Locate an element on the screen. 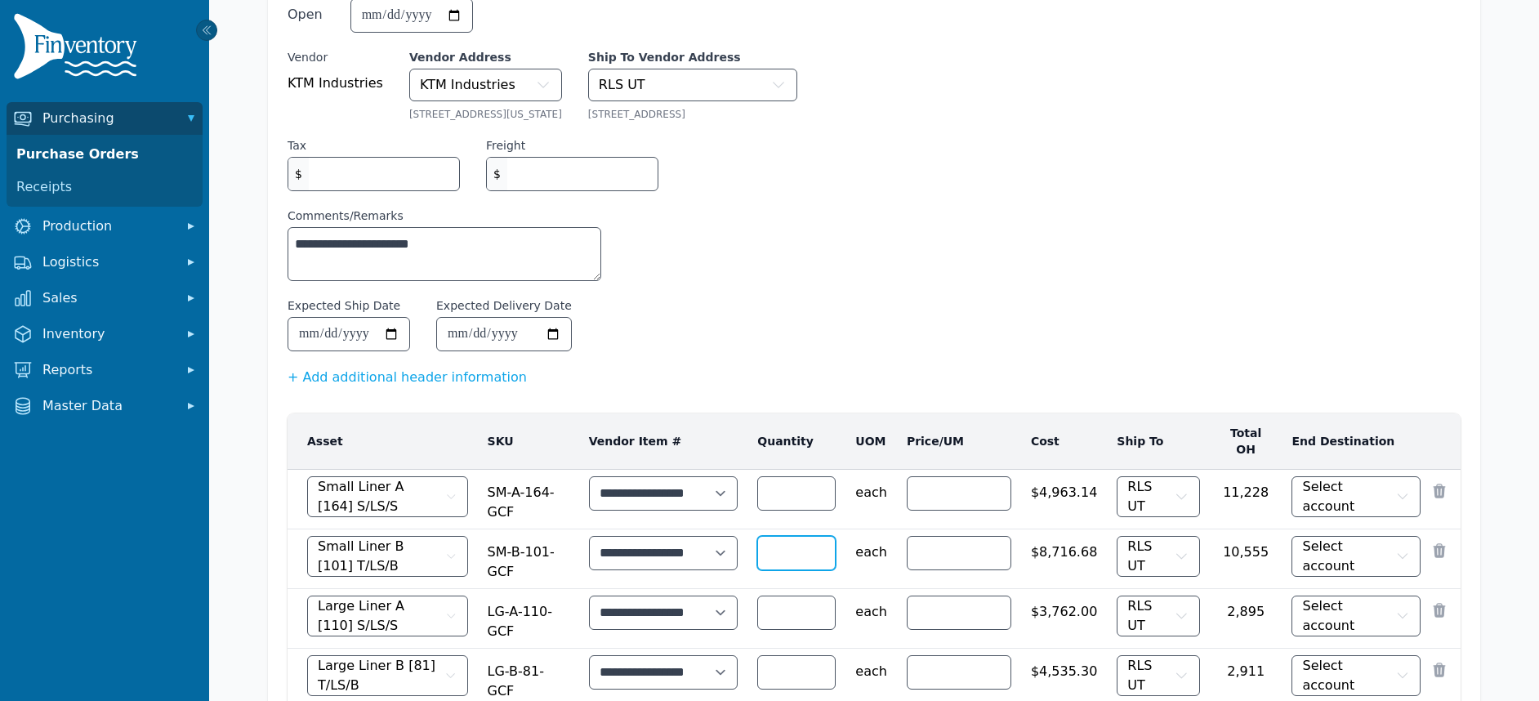 The width and height of the screenshot is (1539, 701). a: Purchase Orders is located at coordinates (105, 154).